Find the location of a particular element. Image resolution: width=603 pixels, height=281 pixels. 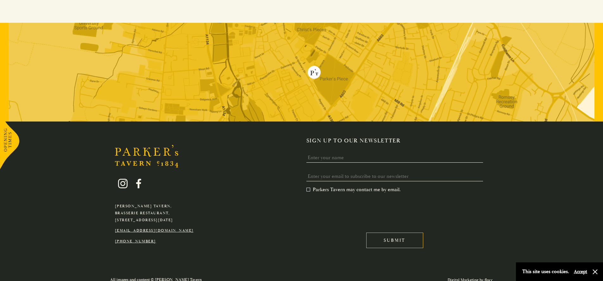

p: This site uses cookies. is located at coordinates (546, 272).